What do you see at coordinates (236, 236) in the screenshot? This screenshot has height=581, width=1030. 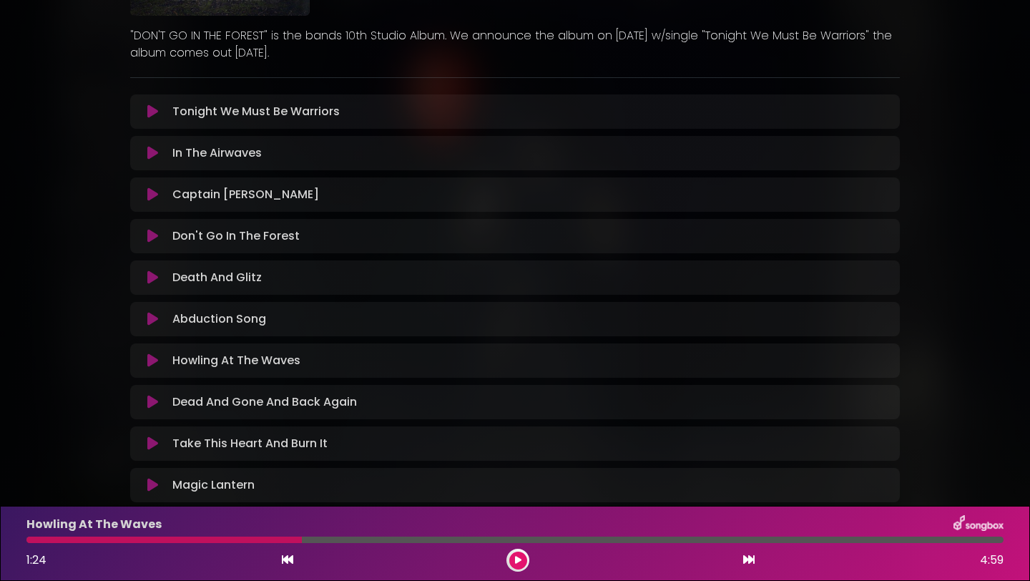 I see `p: Don't Go In The Forest` at bounding box center [236, 236].